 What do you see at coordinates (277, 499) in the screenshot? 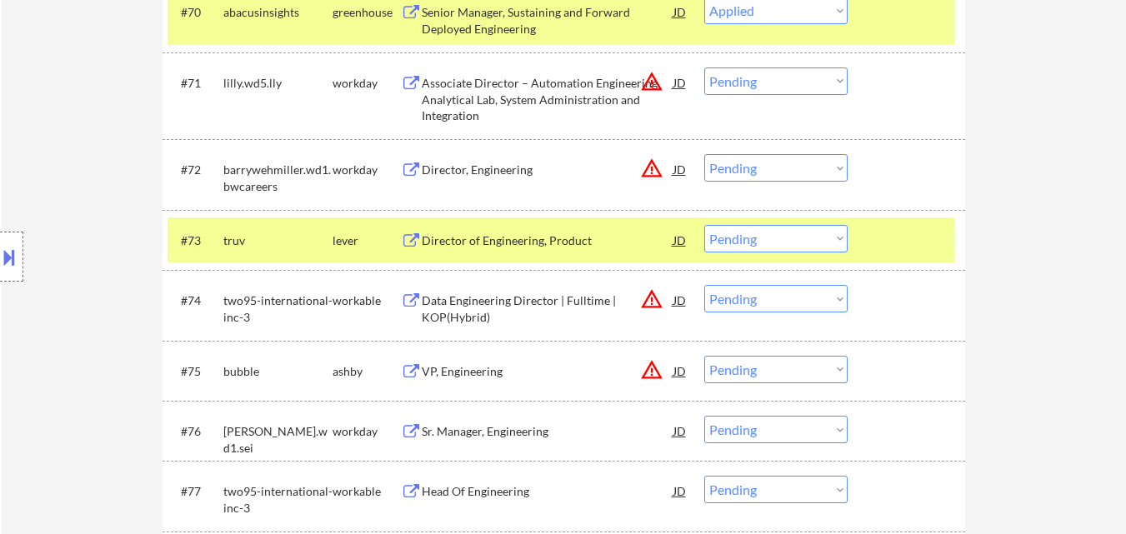
I see `div: two95-international-inc-3` at bounding box center [277, 499].